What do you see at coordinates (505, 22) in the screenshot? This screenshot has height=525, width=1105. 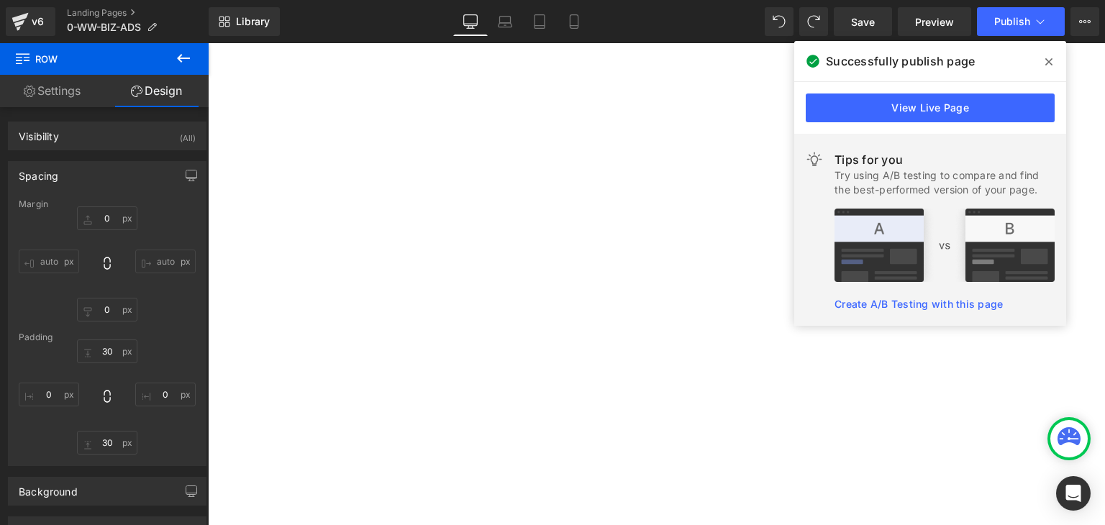 I see `a: Laptop` at bounding box center [505, 22].